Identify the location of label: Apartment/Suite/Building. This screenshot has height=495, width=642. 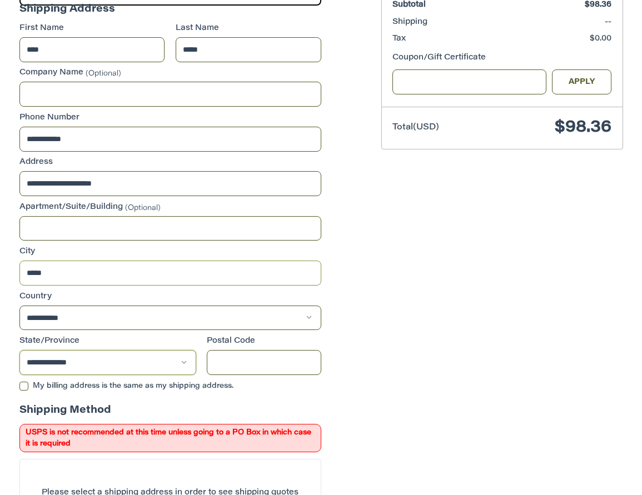
(170, 207).